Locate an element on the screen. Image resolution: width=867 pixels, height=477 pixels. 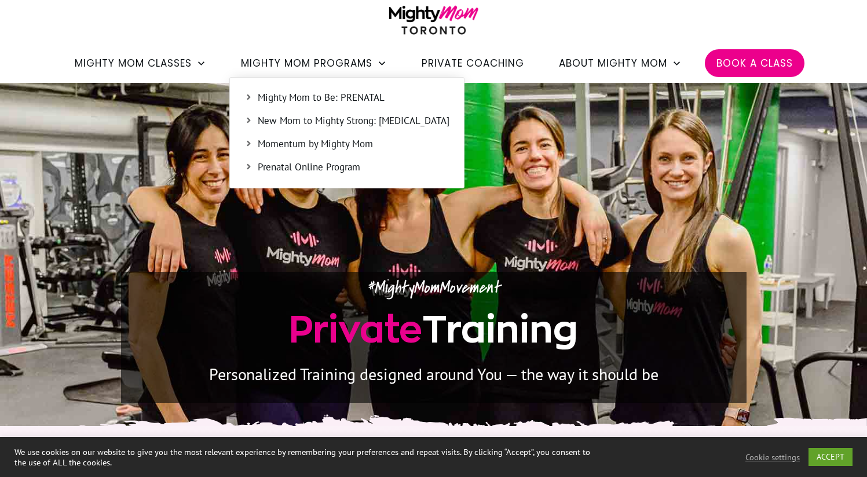
p: #MightyMomMovement is located at coordinates (434, 287).